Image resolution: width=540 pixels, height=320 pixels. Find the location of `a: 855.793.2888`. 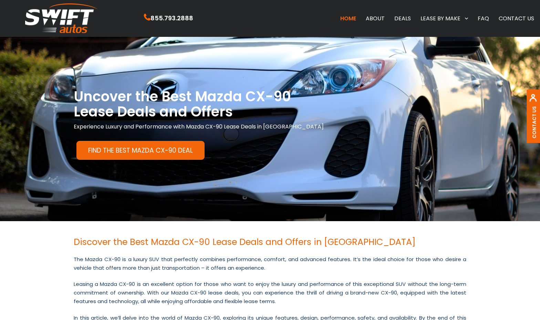

a: 855.793.2888 is located at coordinates (168, 18).